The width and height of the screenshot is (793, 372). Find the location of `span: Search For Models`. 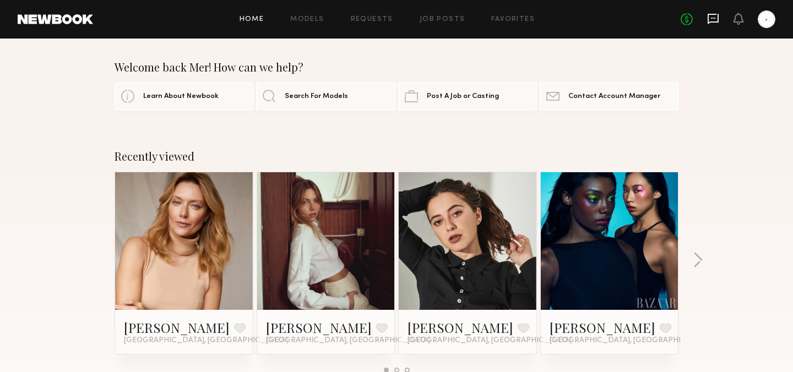

span: Search For Models is located at coordinates (316, 96).